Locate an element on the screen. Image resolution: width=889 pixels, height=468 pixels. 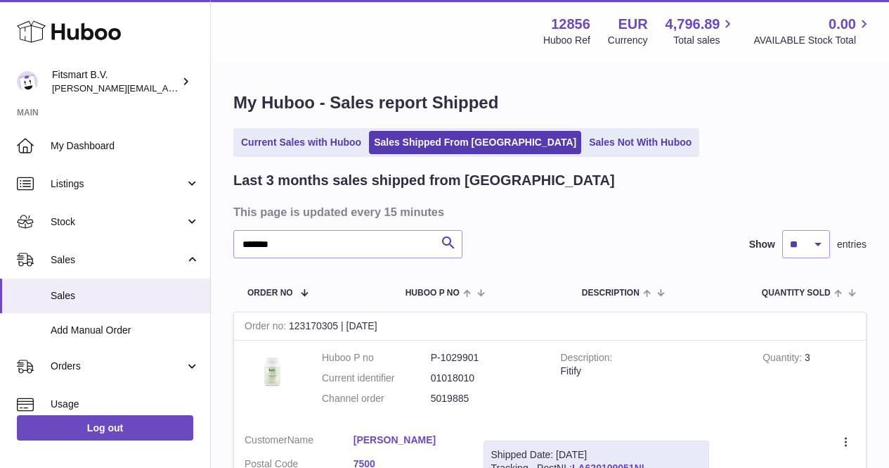
span: Add Manual Order is located at coordinates (125, 330).